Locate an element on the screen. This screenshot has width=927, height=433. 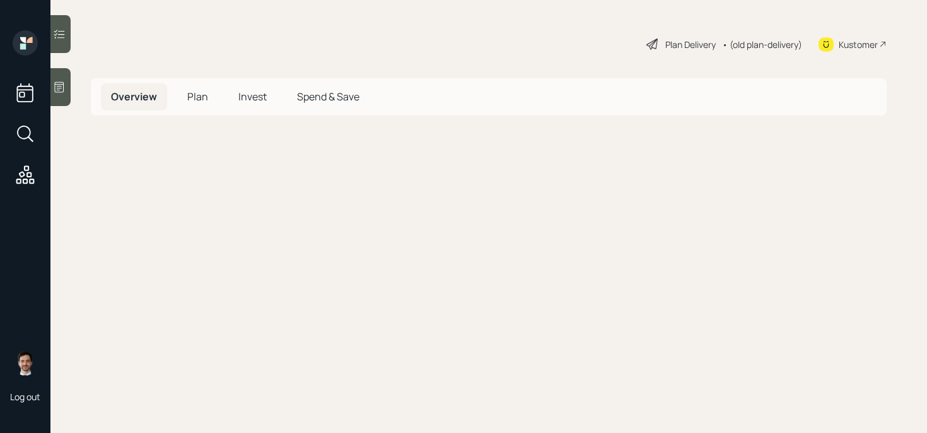
div: Kustomer is located at coordinates (859, 44).